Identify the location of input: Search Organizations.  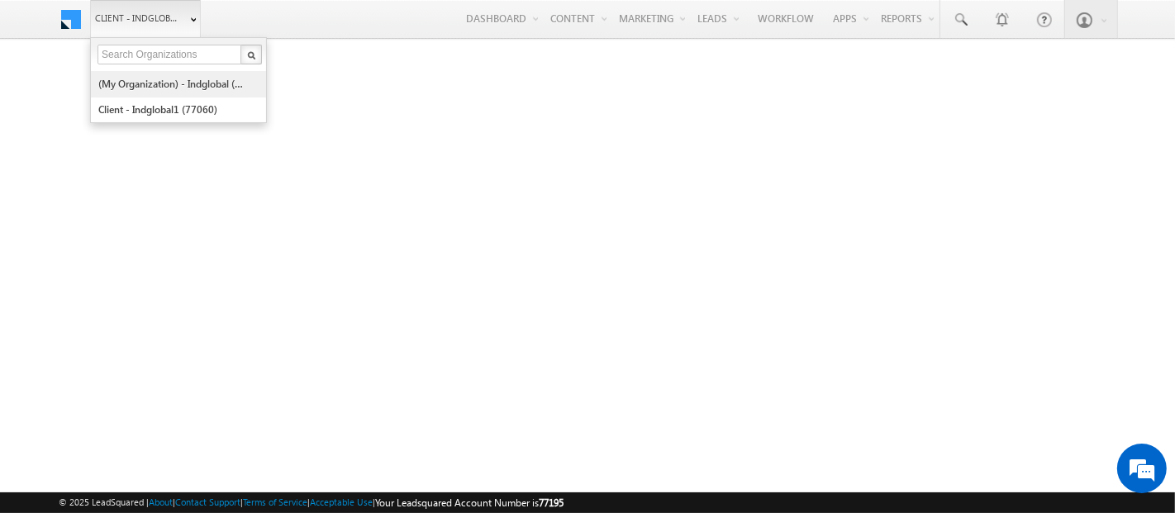
(170, 55).